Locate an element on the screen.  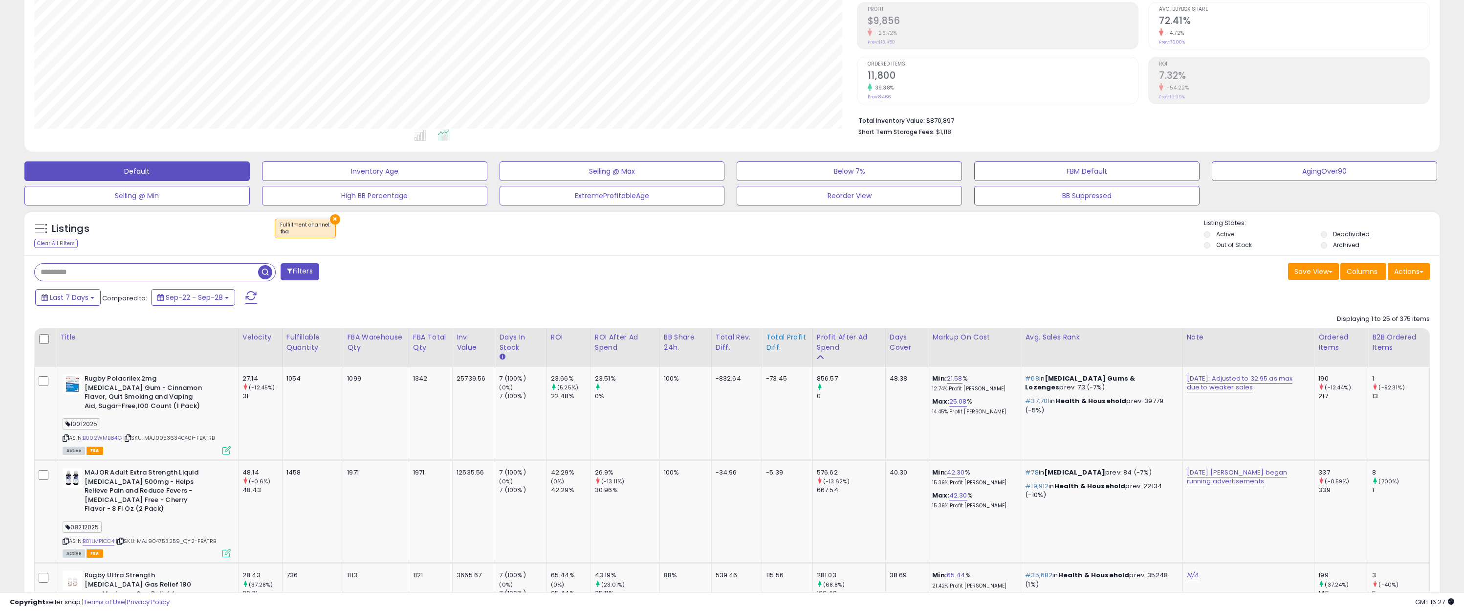
h2: 72.41% is located at coordinates (1294, 22).